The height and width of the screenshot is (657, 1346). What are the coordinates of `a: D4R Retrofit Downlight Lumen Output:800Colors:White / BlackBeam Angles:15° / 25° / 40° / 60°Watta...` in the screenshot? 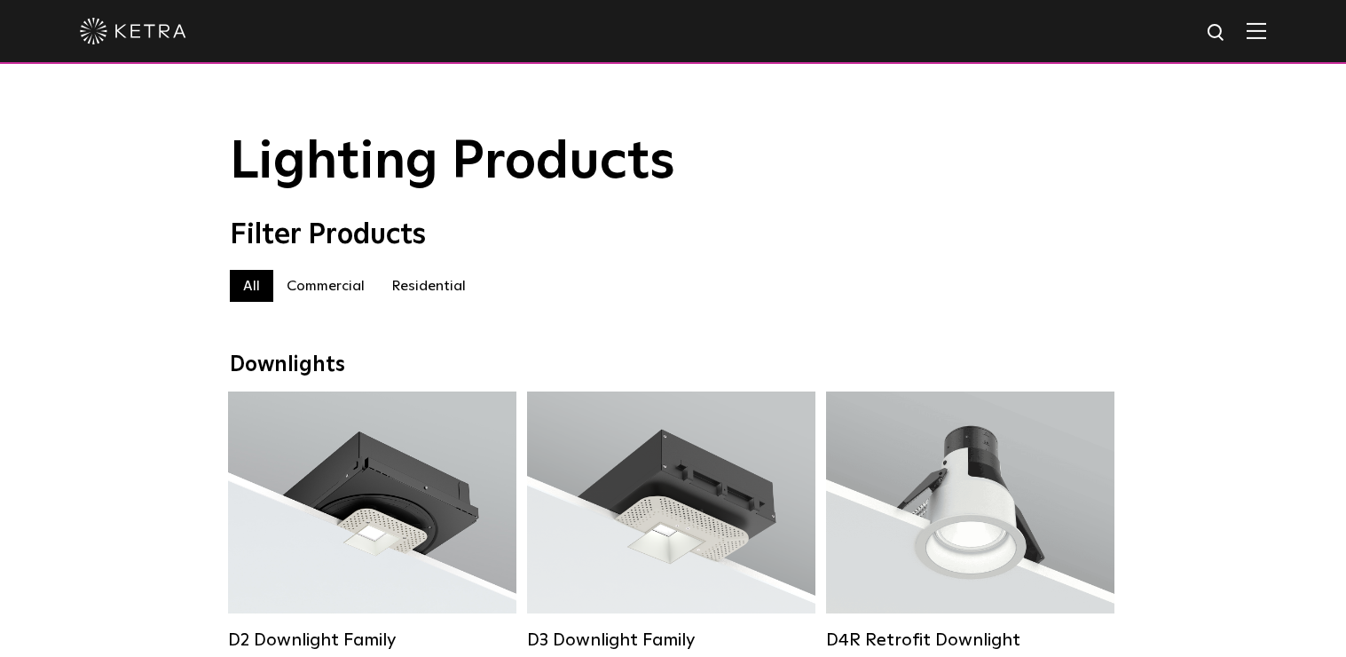 It's located at (970, 521).